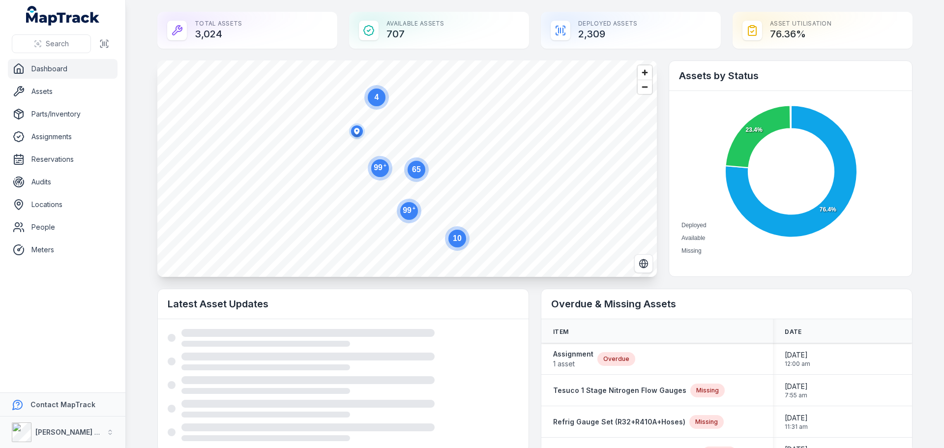  I want to click on a: People, so click(62, 227).